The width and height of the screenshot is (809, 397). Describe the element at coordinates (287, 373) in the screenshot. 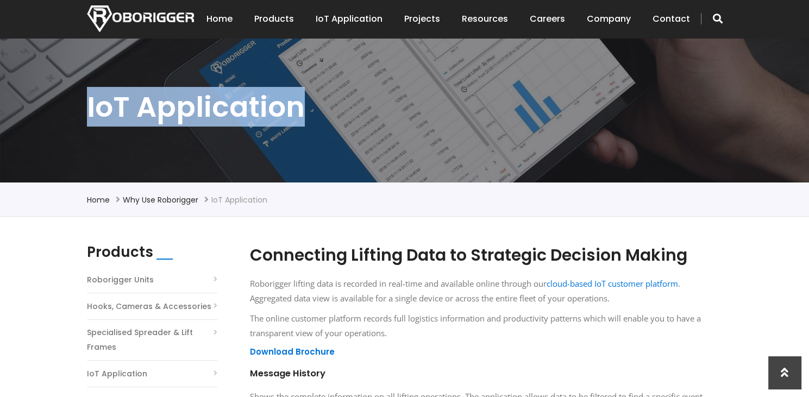

I see `font: Message History` at that location.